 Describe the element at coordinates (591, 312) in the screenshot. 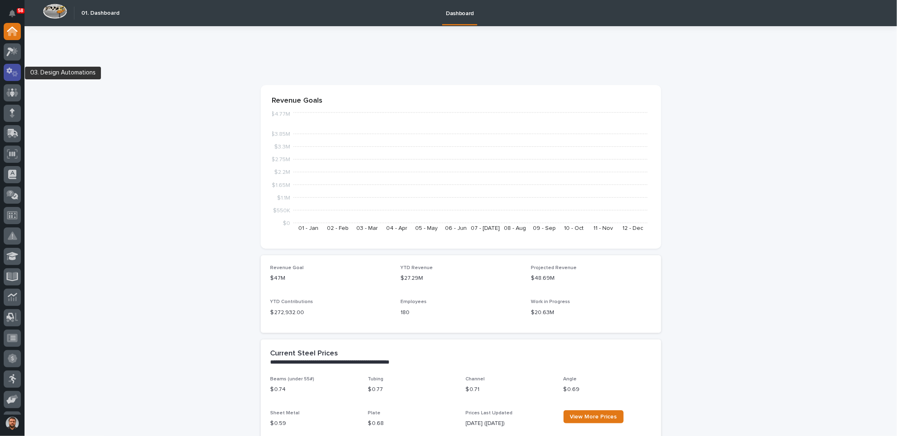

I see `p: $20.63M` at that location.